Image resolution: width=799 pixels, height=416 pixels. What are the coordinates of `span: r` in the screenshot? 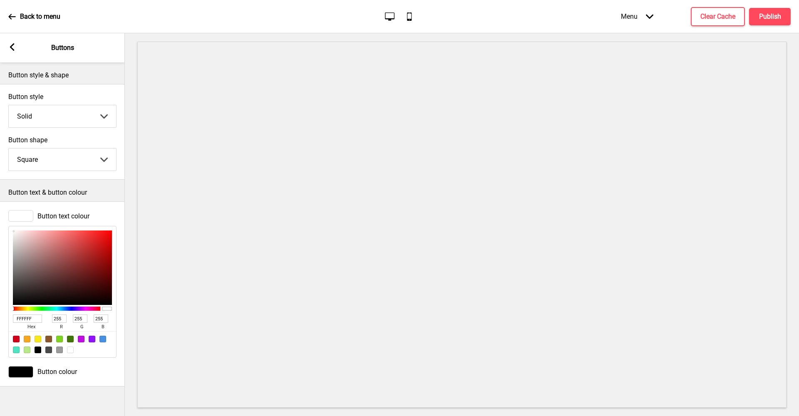 It's located at (61, 327).